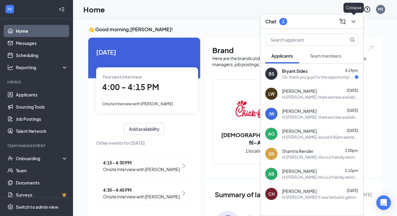 The width and height of the screenshot is (397, 216). Describe the element at coordinates (94, 9) in the screenshot. I see `h1: Home` at that location.